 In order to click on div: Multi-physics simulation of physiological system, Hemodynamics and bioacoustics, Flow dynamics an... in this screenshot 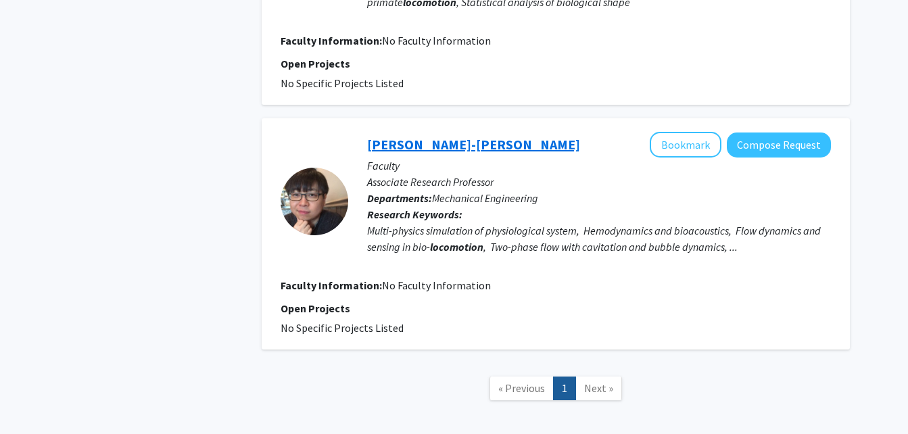, I will do `click(599, 239)`.